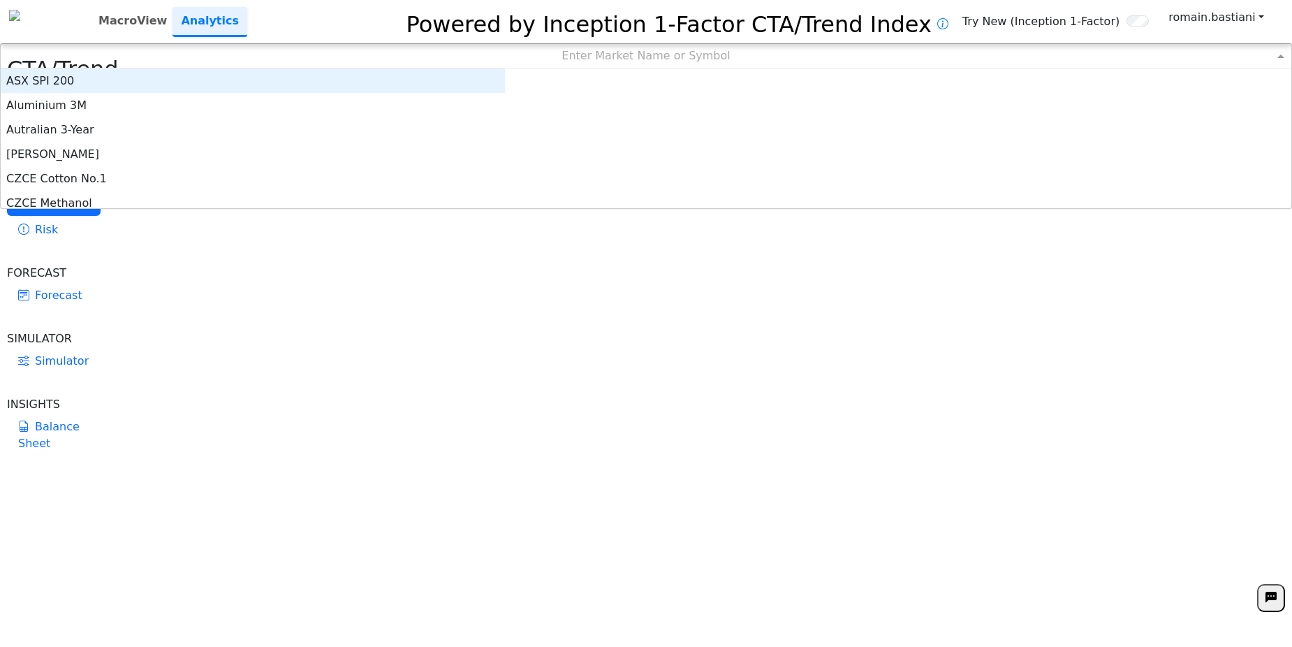 This screenshot has width=1292, height=647. Describe the element at coordinates (54, 361) in the screenshot. I see `a: Simulator` at that location.